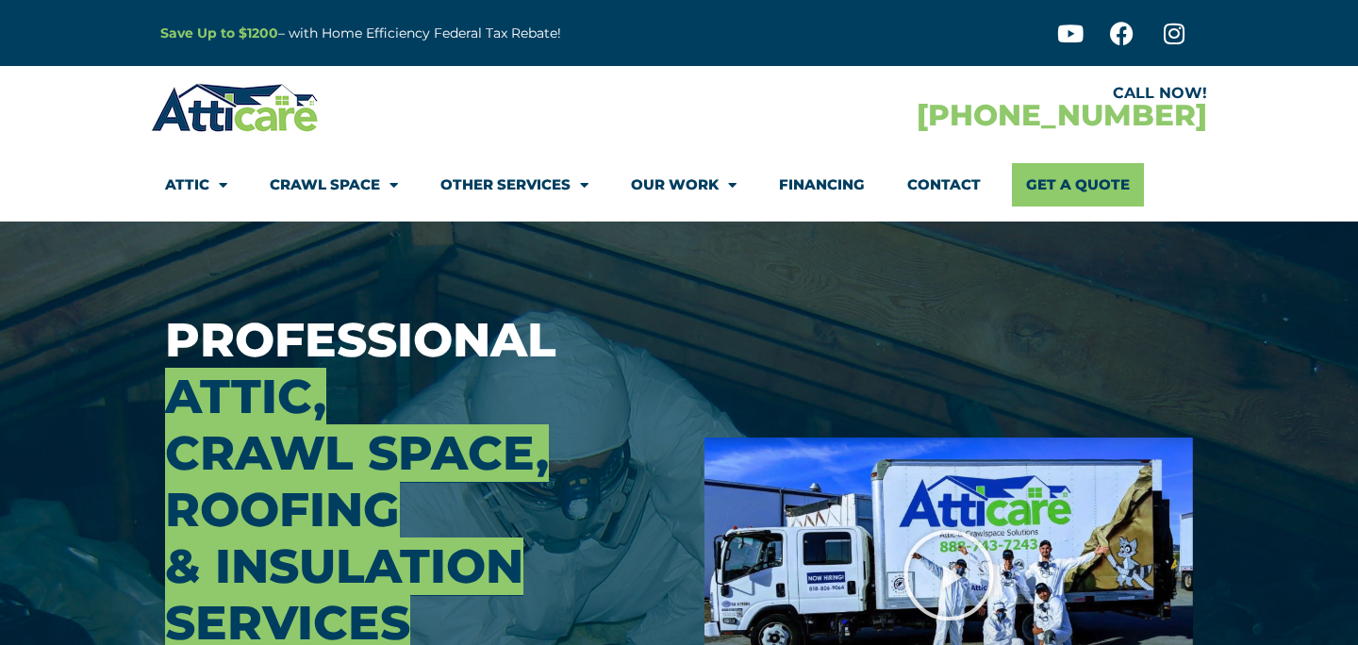 The height and width of the screenshot is (645, 1358). What do you see at coordinates (821, 185) in the screenshot?
I see `a: Financing` at bounding box center [821, 185].